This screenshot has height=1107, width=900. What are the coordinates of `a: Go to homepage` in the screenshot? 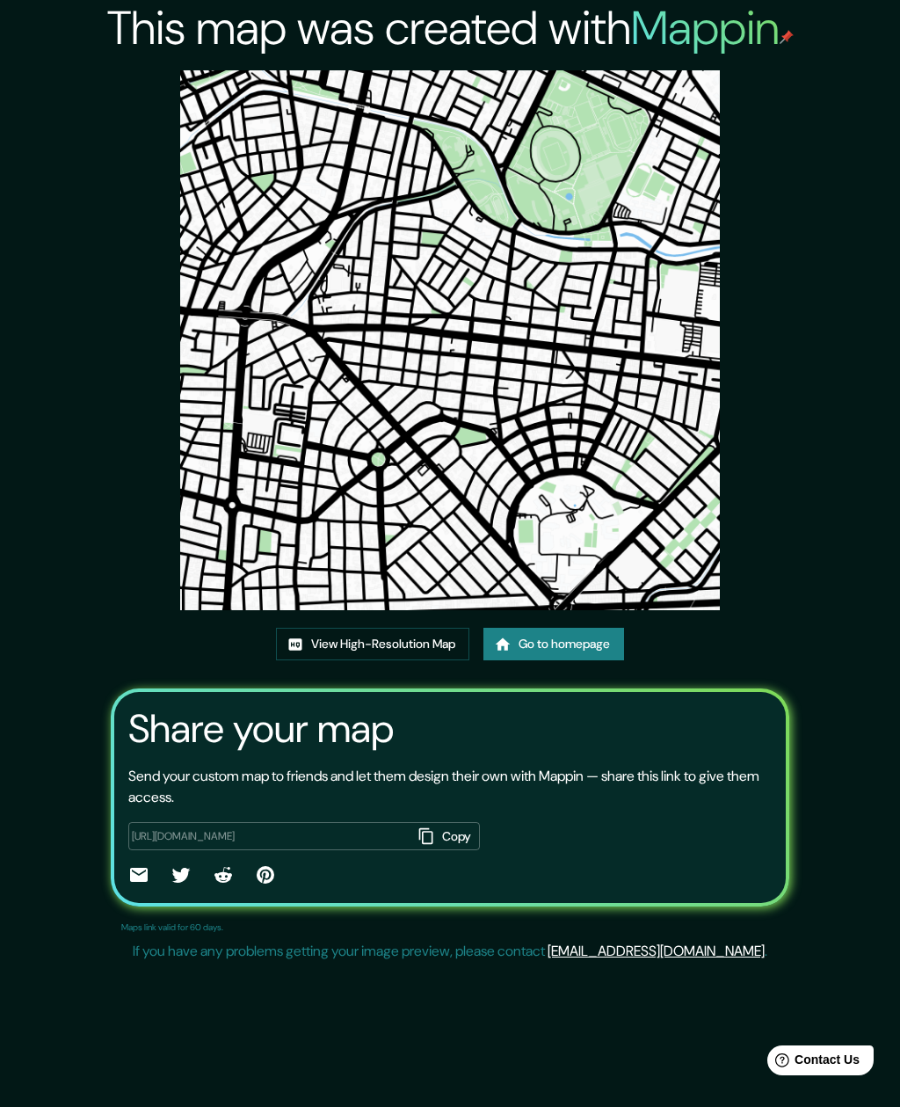 It's located at (554, 644).